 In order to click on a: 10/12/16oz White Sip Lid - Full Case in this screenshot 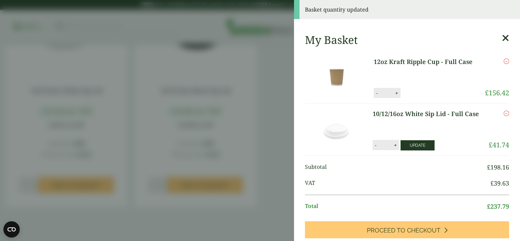, I will do `click(428, 114)`.